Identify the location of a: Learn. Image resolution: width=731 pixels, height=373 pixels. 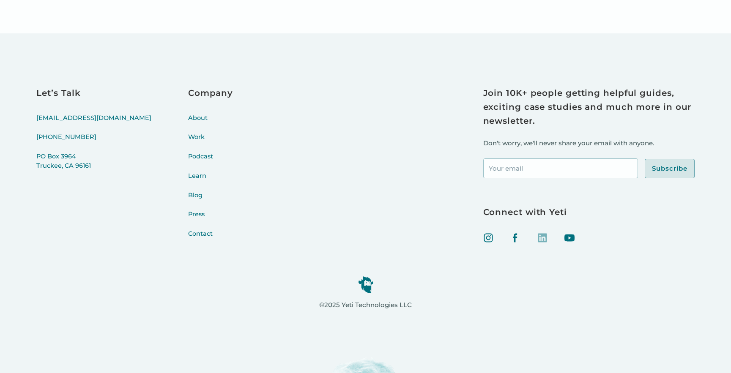
(211, 181).